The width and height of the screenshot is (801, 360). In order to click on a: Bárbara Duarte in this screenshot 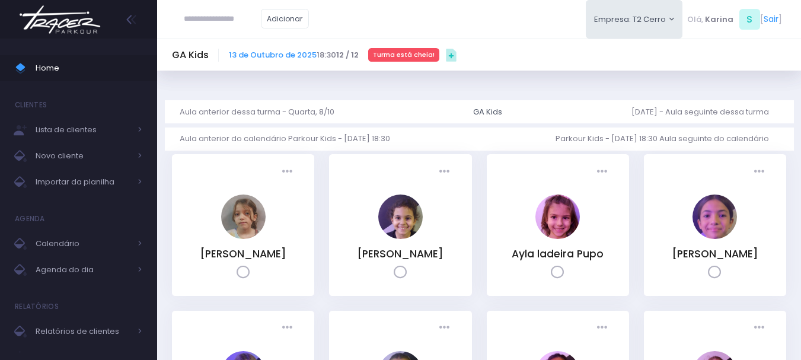, I will do `click(714, 236)`.